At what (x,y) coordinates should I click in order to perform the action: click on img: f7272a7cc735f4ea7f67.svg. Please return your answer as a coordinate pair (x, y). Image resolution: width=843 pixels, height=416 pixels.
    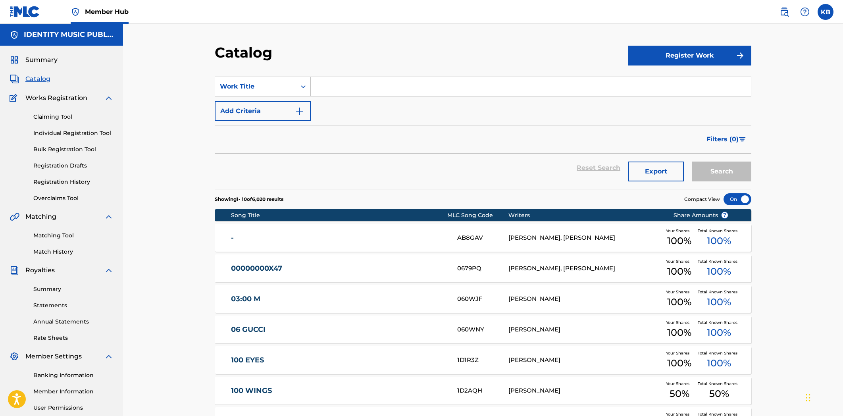
    Looking at the image, I should click on (740, 56).